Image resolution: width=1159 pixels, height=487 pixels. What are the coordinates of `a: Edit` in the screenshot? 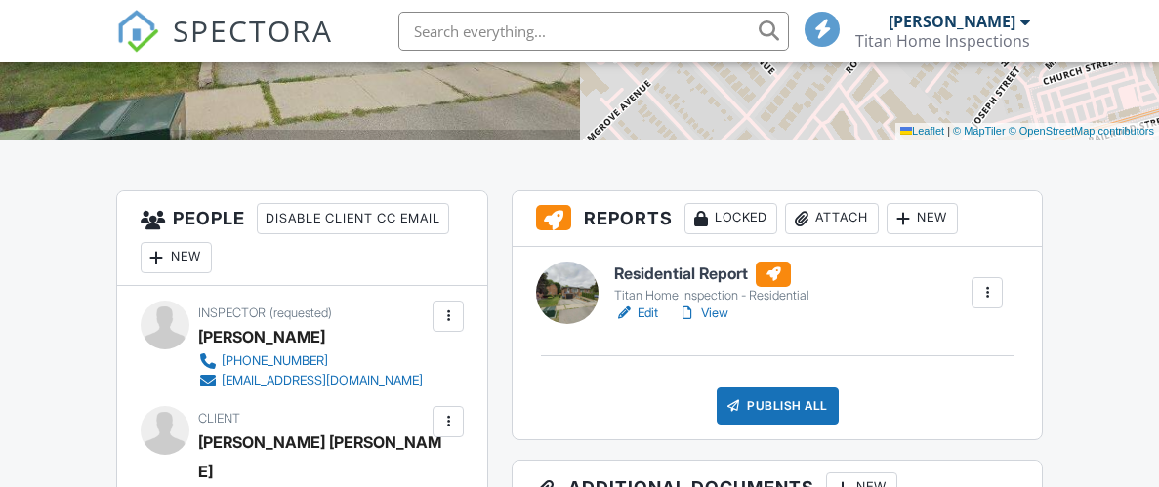 It's located at (636, 314).